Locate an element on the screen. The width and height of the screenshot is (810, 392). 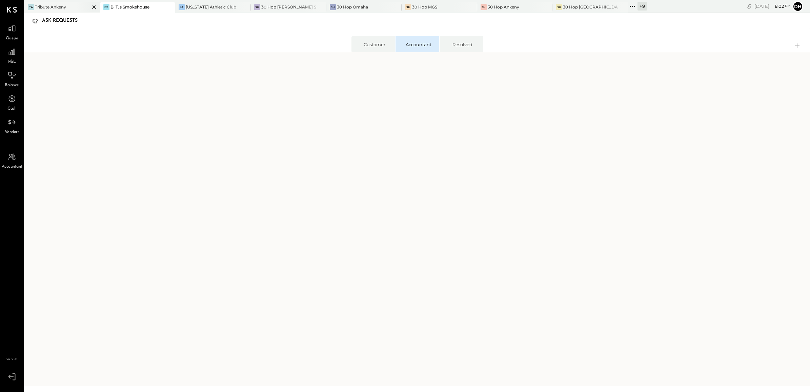
div: TA is located at coordinates (31, 7).